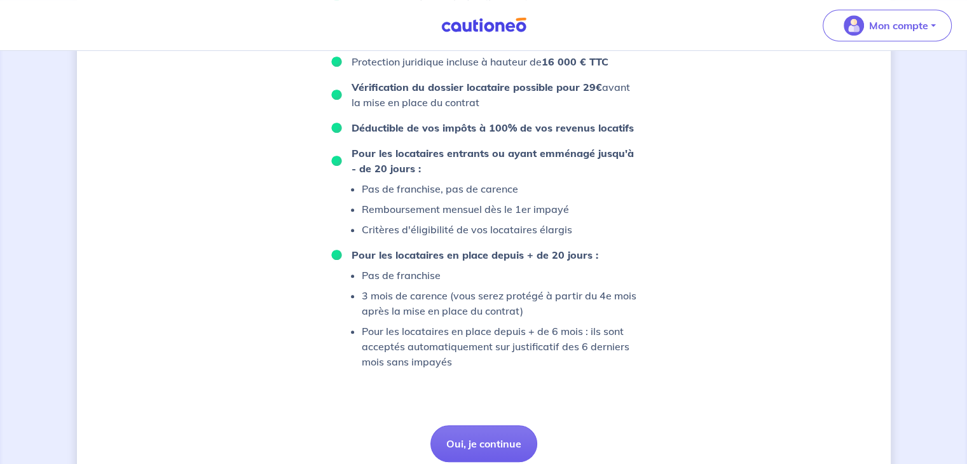 The image size is (967, 464). Describe the element at coordinates (494, 95) in the screenshot. I see `p: avant la mise en place du contrat` at that location.